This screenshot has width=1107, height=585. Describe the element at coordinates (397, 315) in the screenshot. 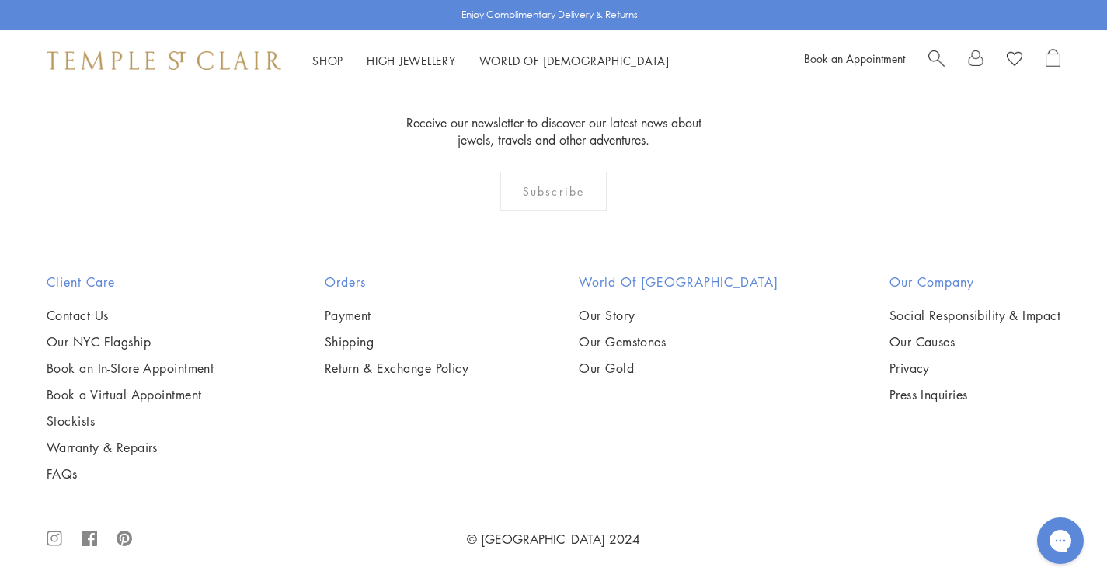

I see `a: Payment` at that location.